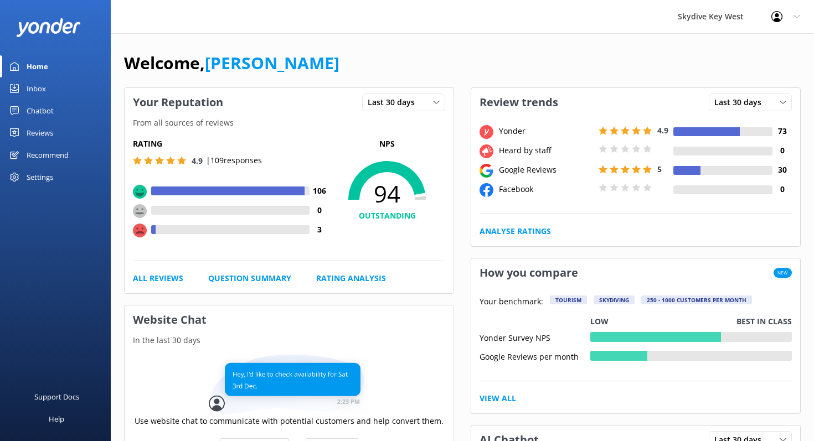 The height and width of the screenshot is (441, 814). What do you see at coordinates (387, 144) in the screenshot?
I see `p: NPS` at bounding box center [387, 144].